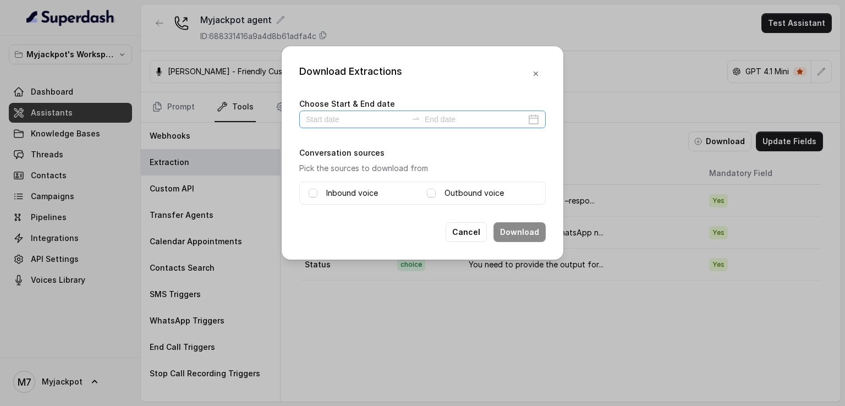 The height and width of the screenshot is (406, 845). What do you see at coordinates (341, 152) in the screenshot?
I see `label: Conversation sources` at bounding box center [341, 152].